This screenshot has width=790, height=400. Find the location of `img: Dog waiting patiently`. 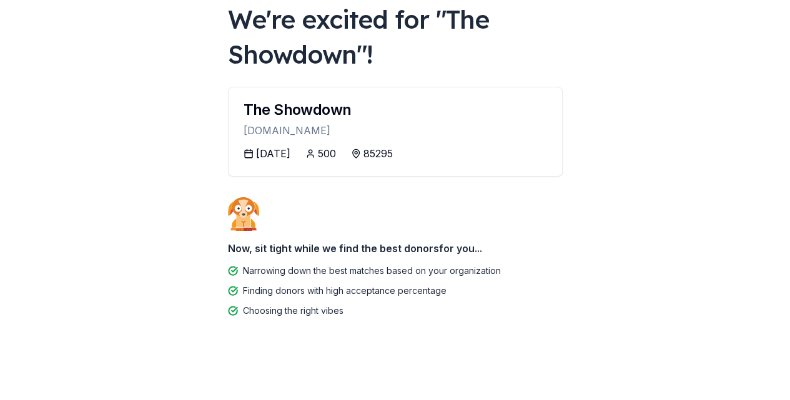

img: Dog waiting patiently is located at coordinates (243, 213).